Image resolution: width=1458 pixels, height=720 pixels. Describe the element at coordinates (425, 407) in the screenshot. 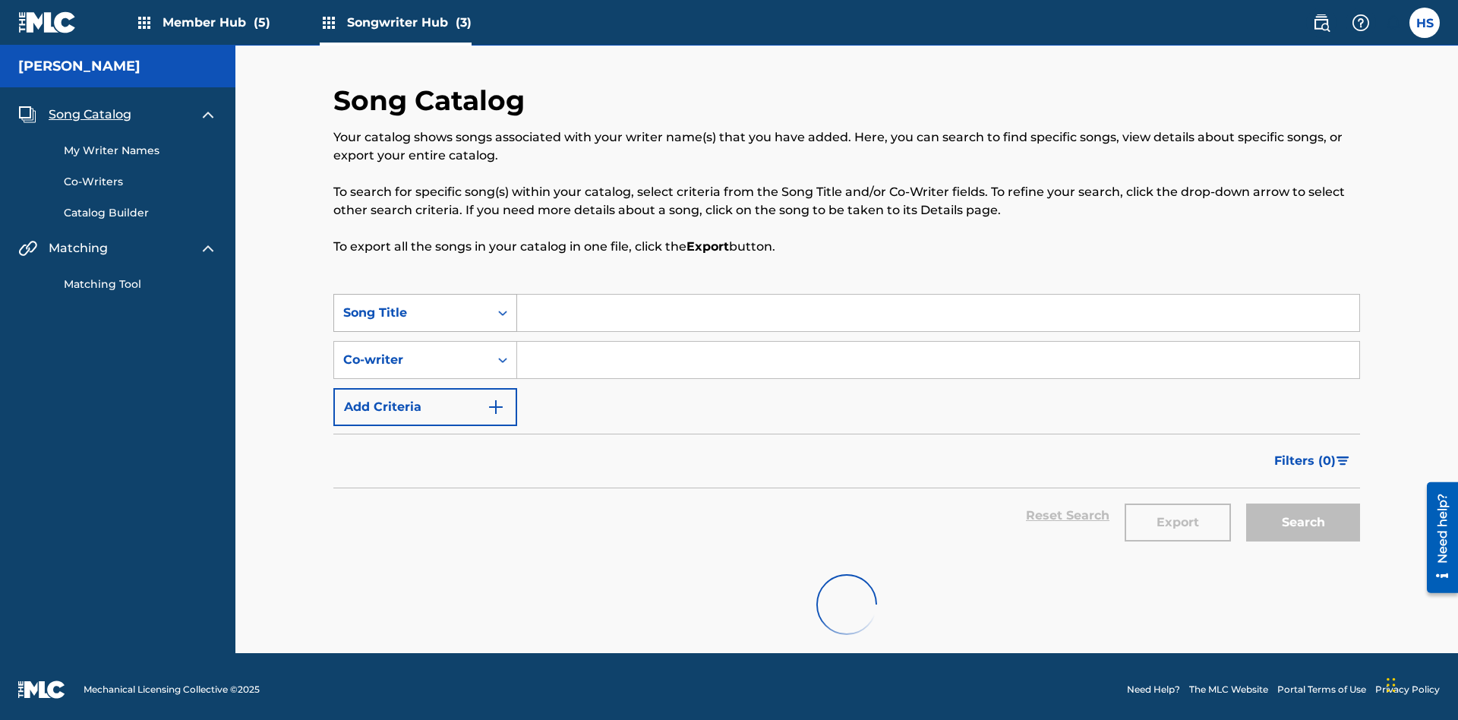

I see `button: Add Criteria` at that location.